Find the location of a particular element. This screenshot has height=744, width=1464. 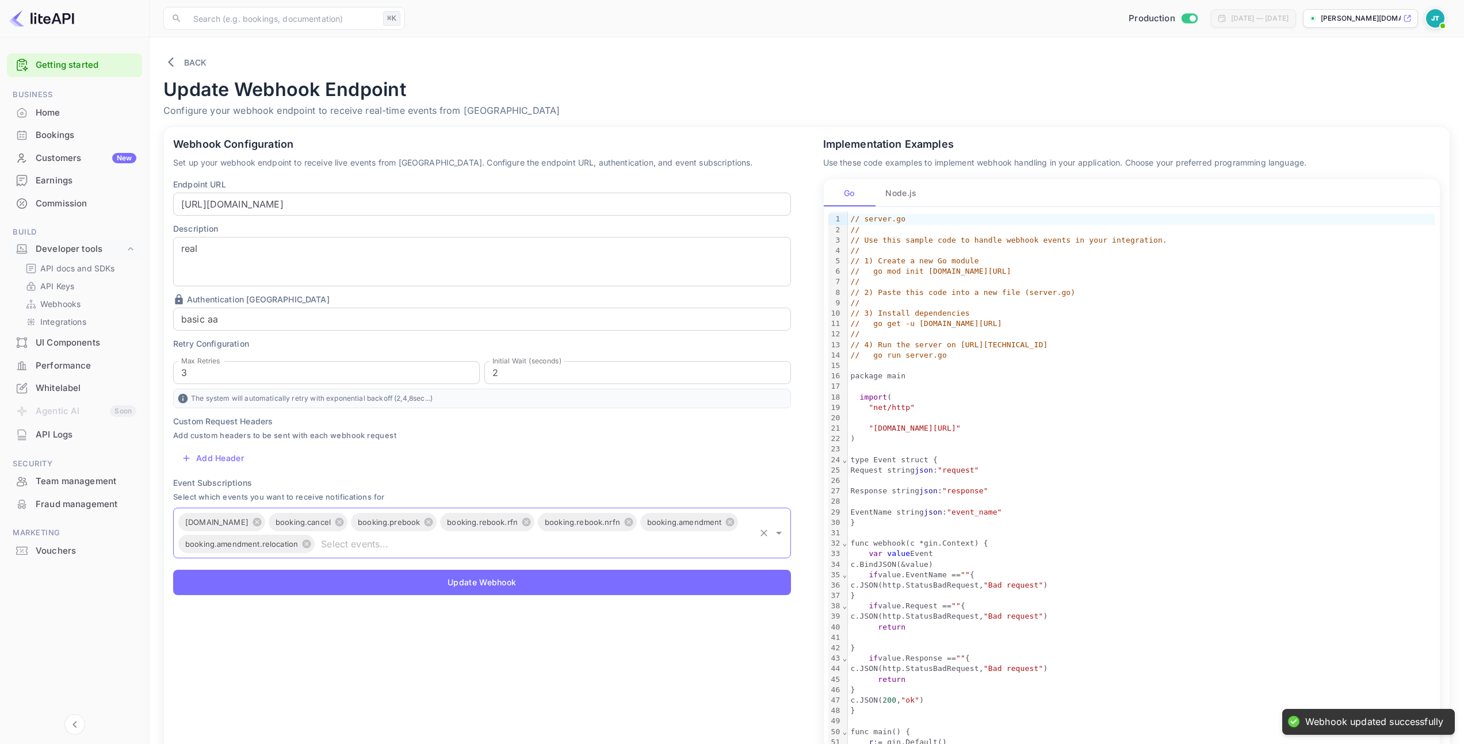

div: Home is located at coordinates (86, 113).